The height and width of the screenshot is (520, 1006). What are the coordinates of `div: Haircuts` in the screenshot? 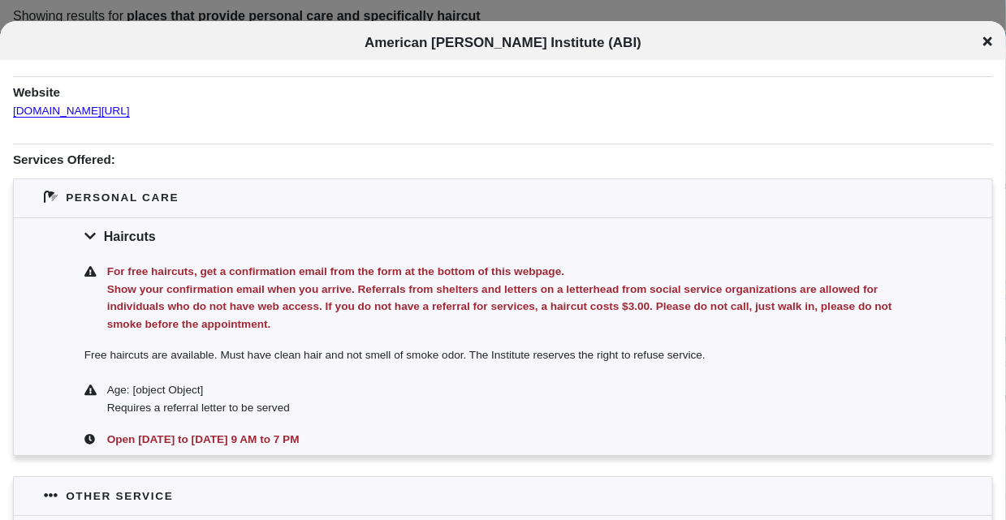 It's located at (502, 237).